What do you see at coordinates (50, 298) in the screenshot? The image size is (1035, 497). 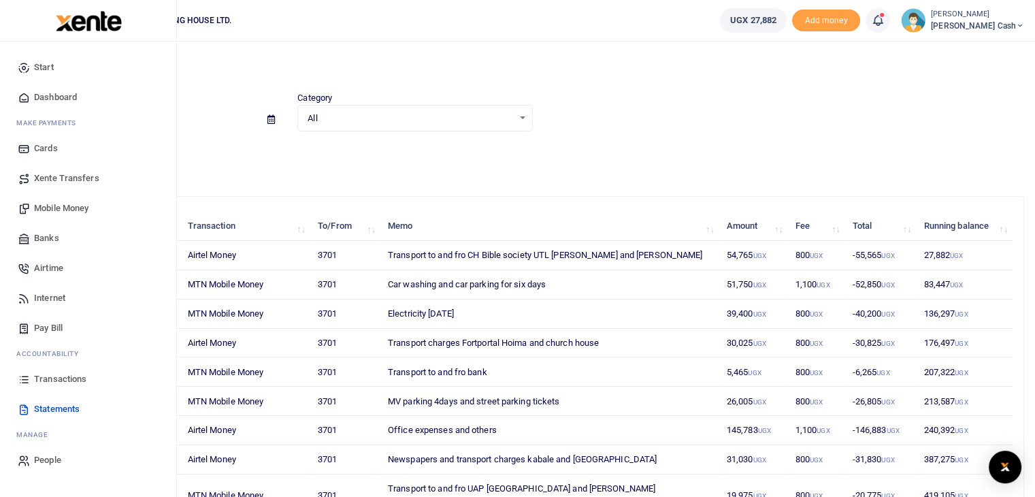 I see `span: Internet` at bounding box center [50, 298].